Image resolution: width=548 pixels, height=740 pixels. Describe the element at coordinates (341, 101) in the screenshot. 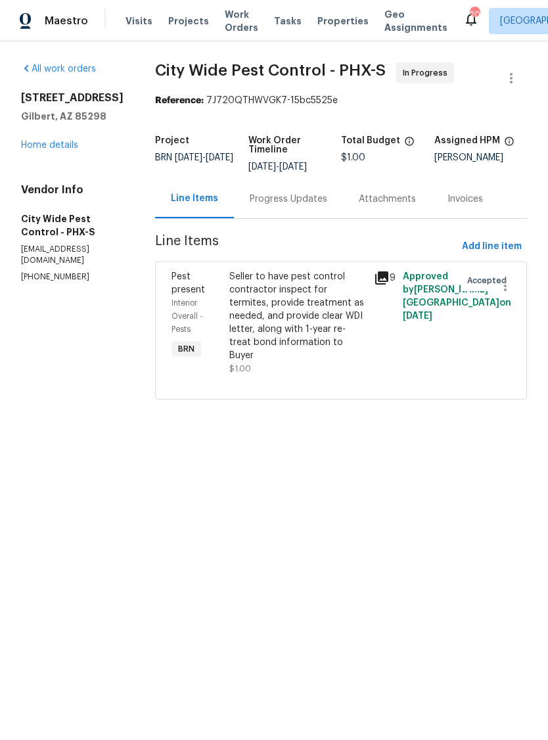

I see `div: 7J720QTHWVGK7-15bc5525e` at that location.